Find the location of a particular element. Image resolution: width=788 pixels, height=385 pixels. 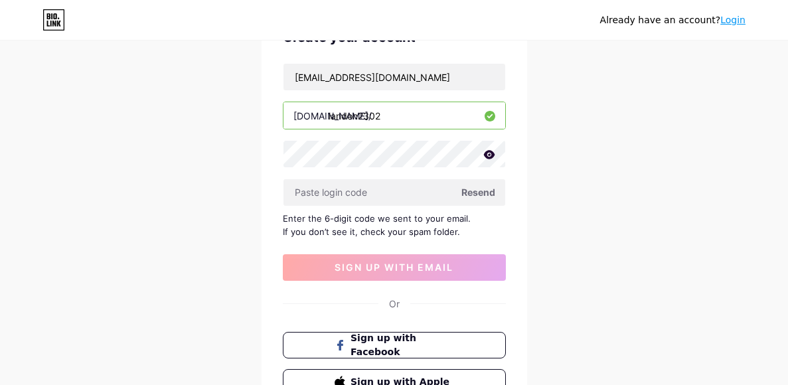

span: Sign up with Facebook is located at coordinates (402, 345).